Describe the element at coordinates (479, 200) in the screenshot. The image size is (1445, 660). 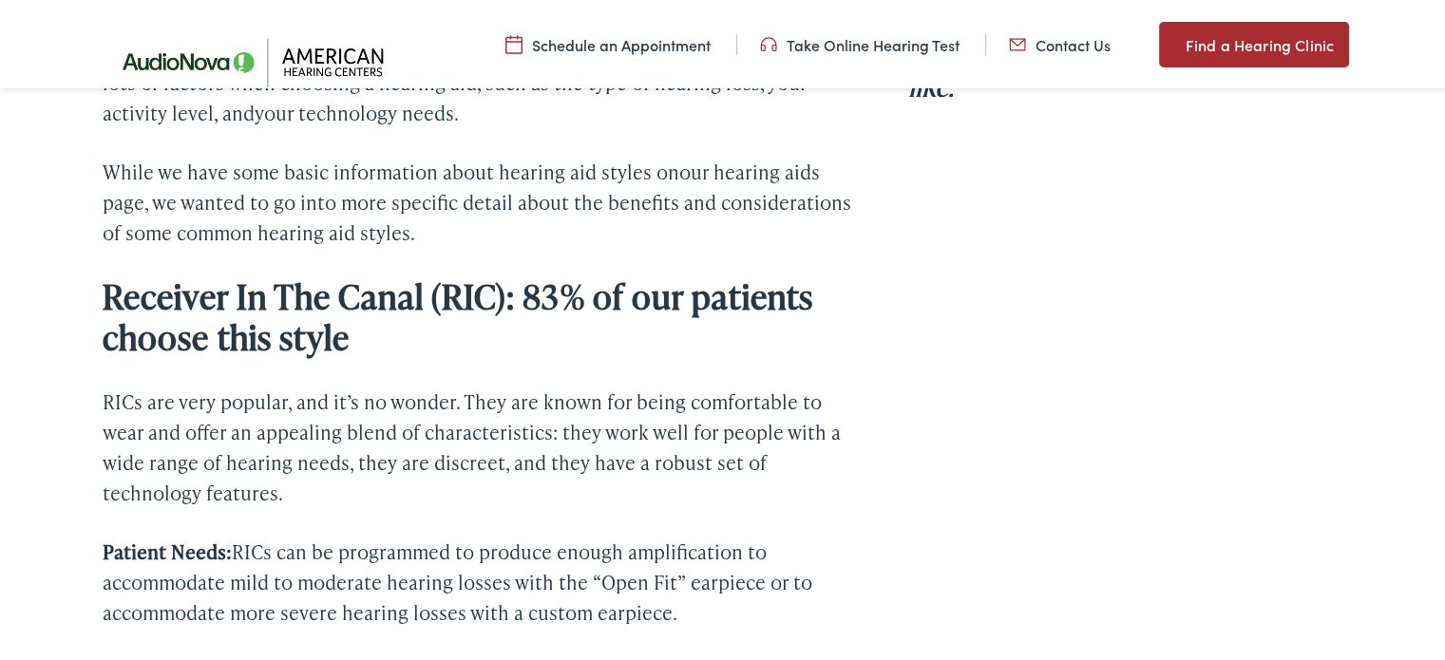
I see `p: While we have some basic information about hearing aid styles on , we wanted to go into more spec...` at that location.